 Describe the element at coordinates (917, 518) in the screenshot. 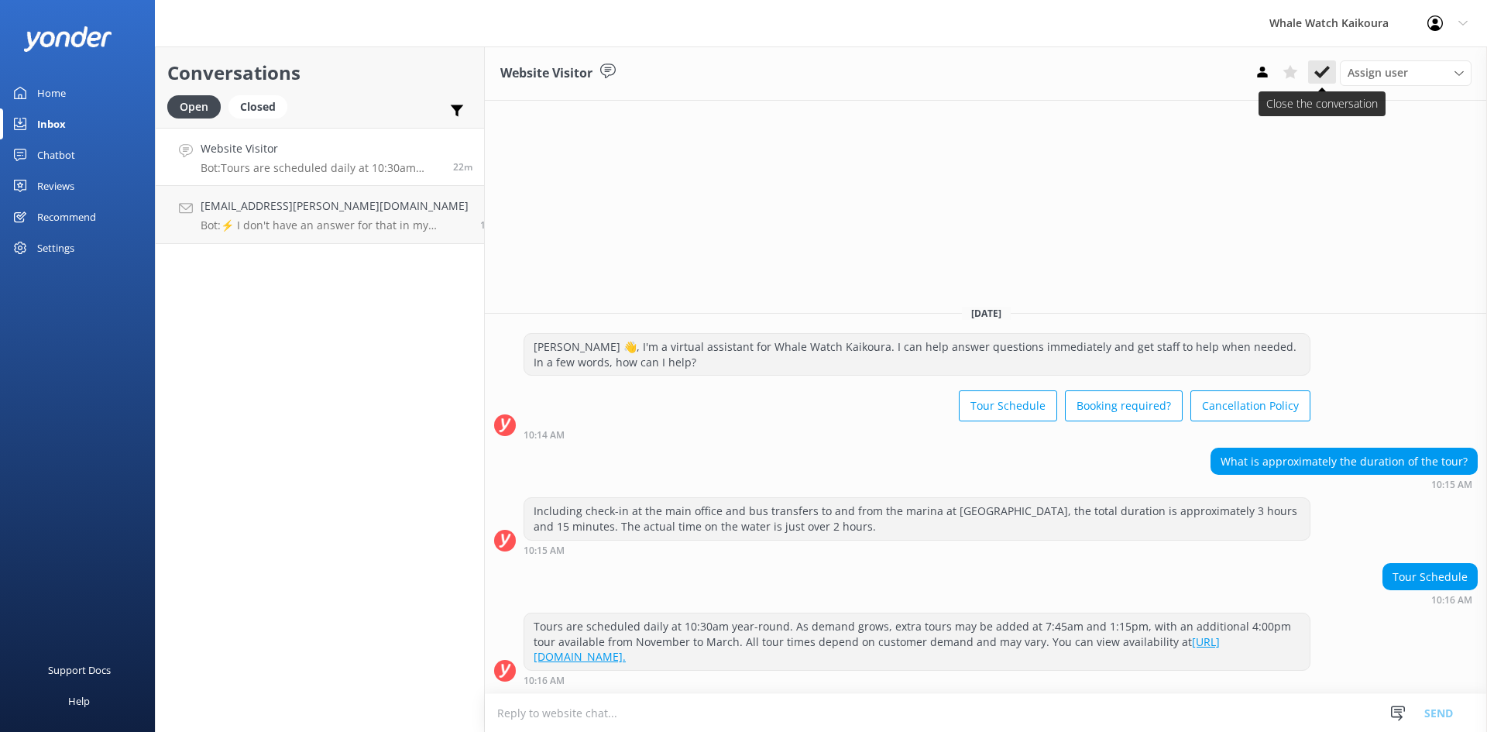

I see `div: Including check-in at the main office and bus transfers to and from the marina at [GEOGRAPHIC_DAT...` at that location.